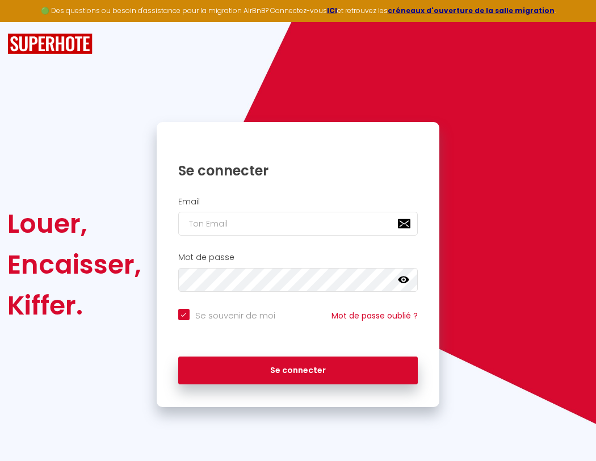 This screenshot has height=461, width=596. I want to click on div: Encaisser,, so click(74, 264).